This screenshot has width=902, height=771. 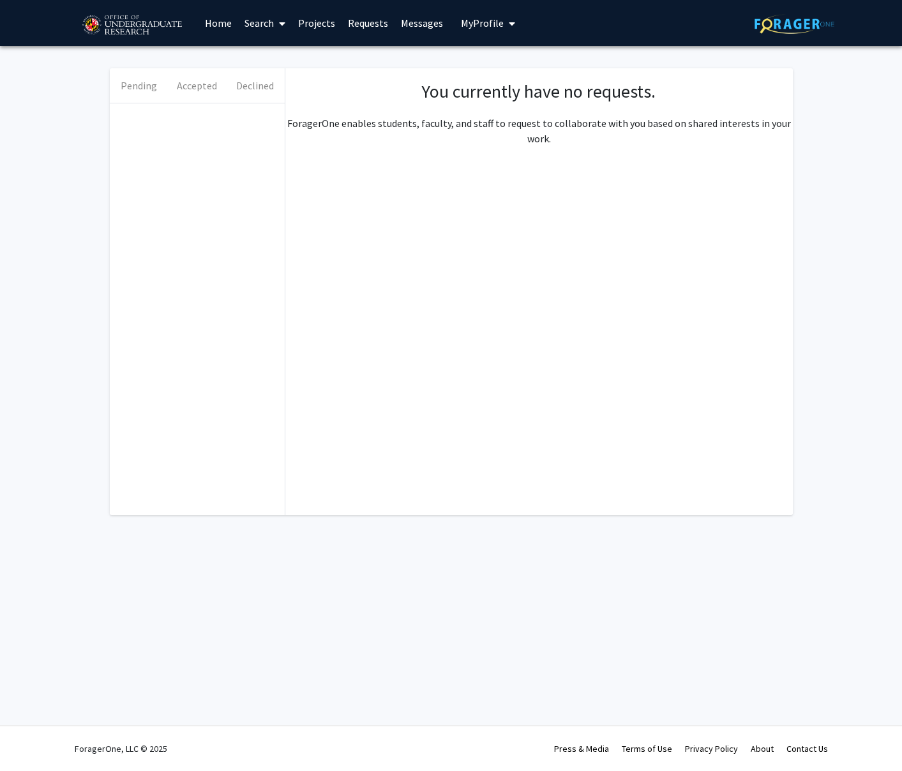 What do you see at coordinates (711, 749) in the screenshot?
I see `a: Privacy Policy` at bounding box center [711, 749].